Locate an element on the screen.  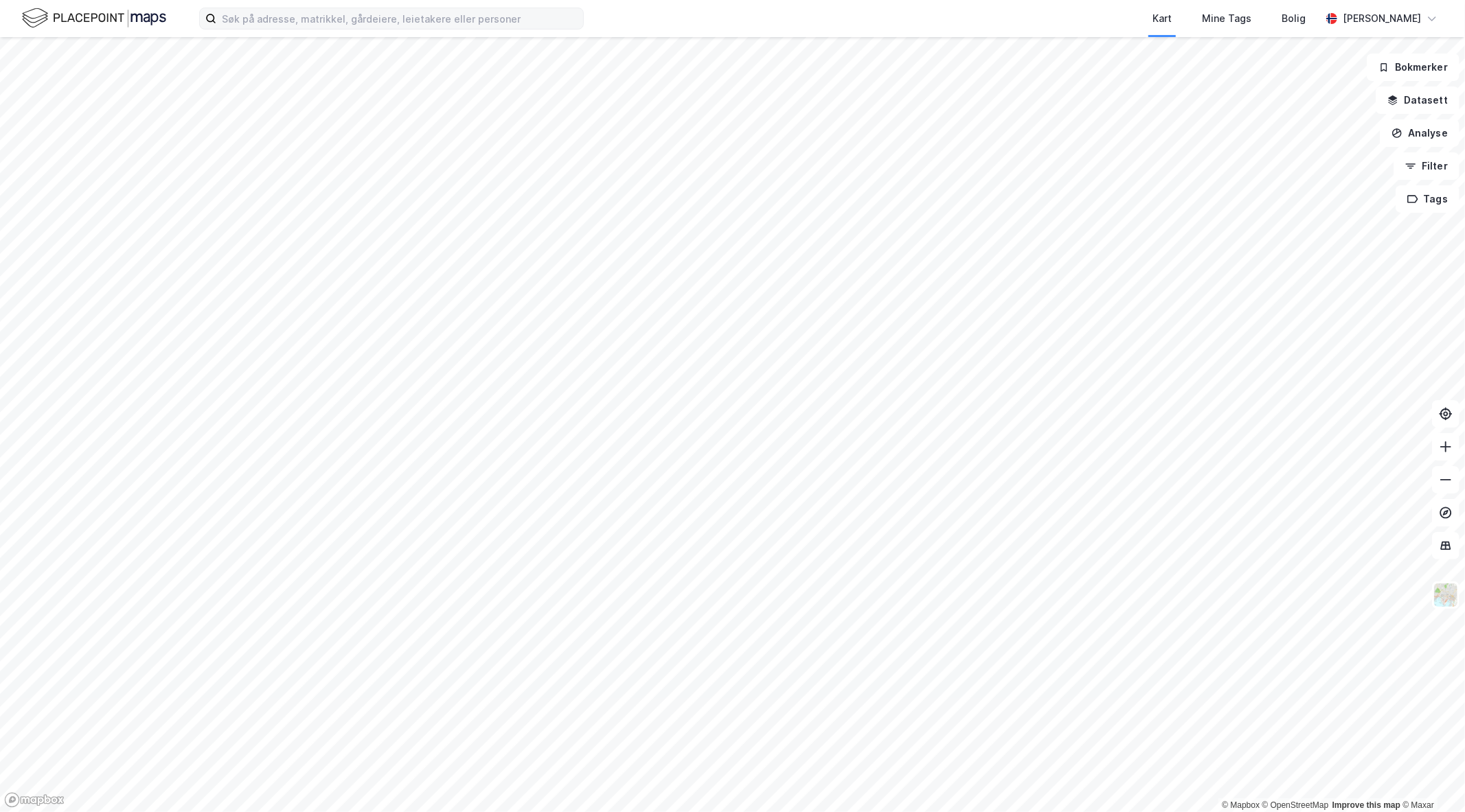
a: Improve this map is located at coordinates (1366, 805).